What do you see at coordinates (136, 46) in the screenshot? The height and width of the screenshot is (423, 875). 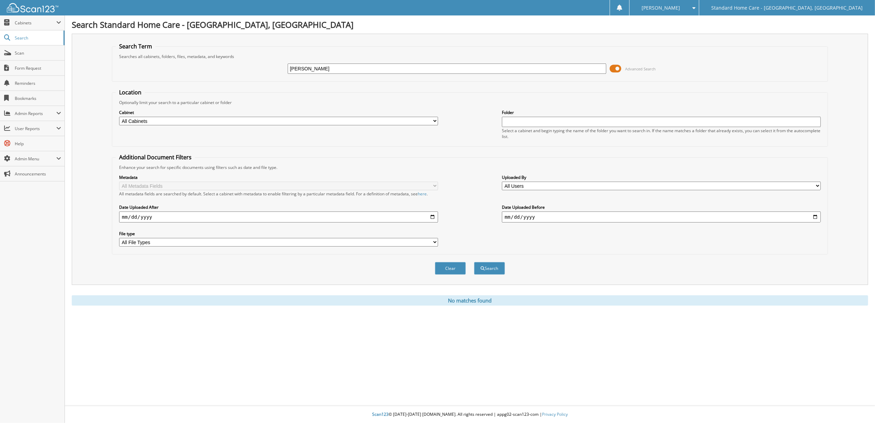 I see `legend: Search Term` at bounding box center [136, 46].